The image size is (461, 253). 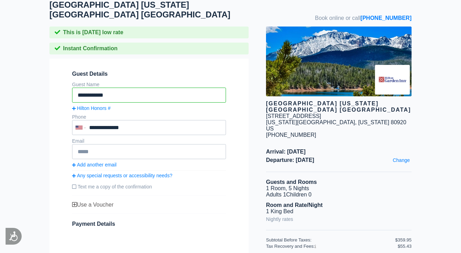 I want to click on label: Email, so click(x=78, y=141).